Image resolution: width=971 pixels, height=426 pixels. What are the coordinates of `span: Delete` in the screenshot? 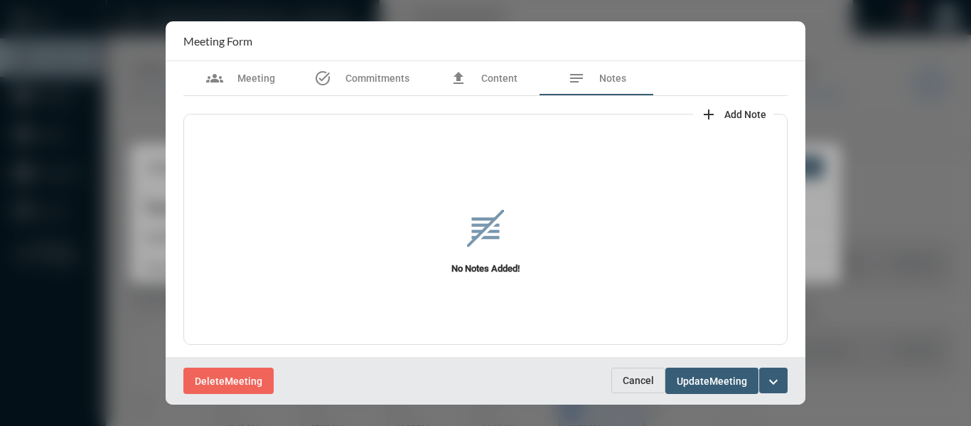 It's located at (210, 381).